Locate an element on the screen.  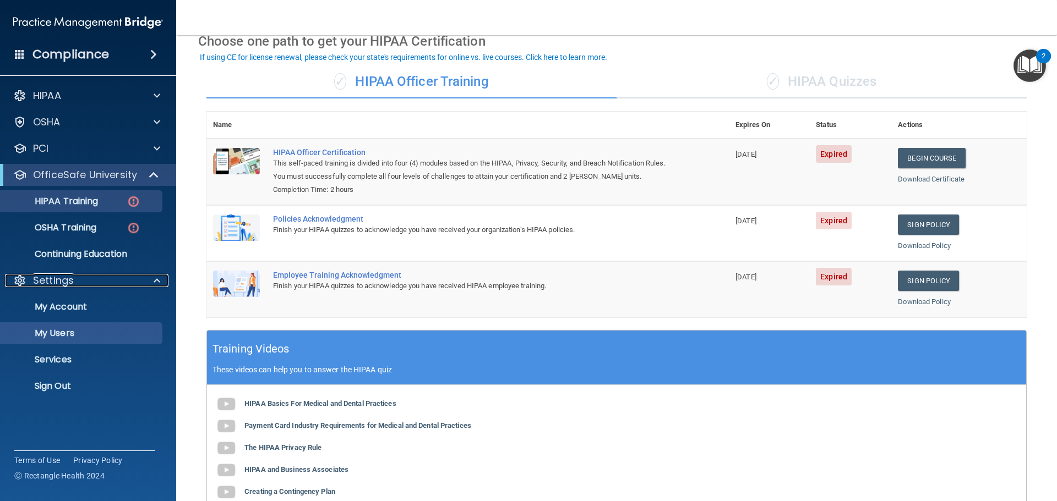
button: If using CE for license renewal, please check your state's requirements for online vs. live cours... is located at coordinates (404, 57).